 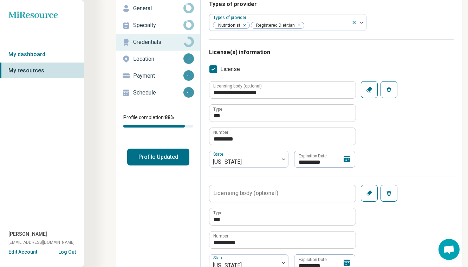 What do you see at coordinates (274, 25) in the screenshot?
I see `span: Registered Dietitian` at bounding box center [274, 25].